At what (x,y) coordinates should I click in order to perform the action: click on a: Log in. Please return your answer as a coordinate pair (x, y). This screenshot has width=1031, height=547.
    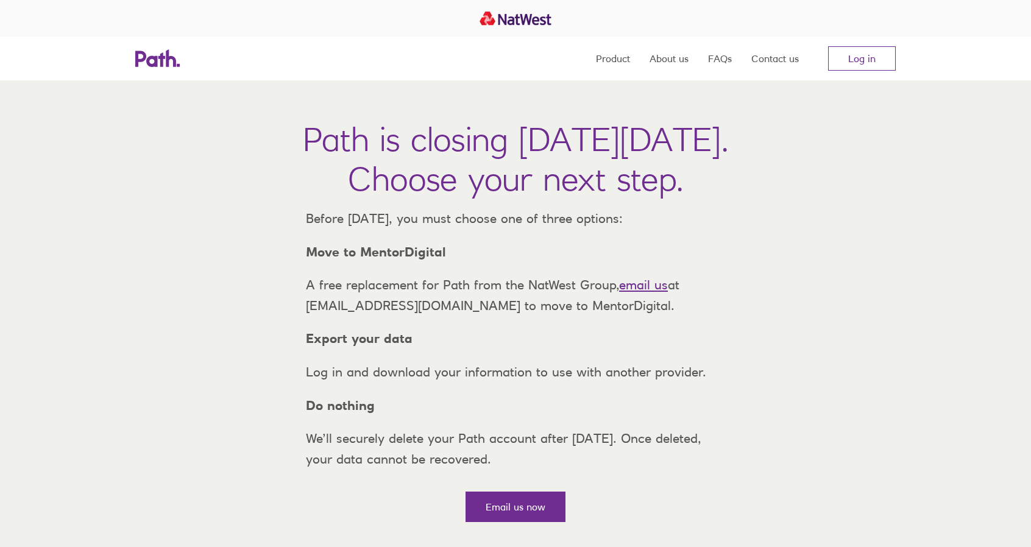
    Looking at the image, I should click on (861, 58).